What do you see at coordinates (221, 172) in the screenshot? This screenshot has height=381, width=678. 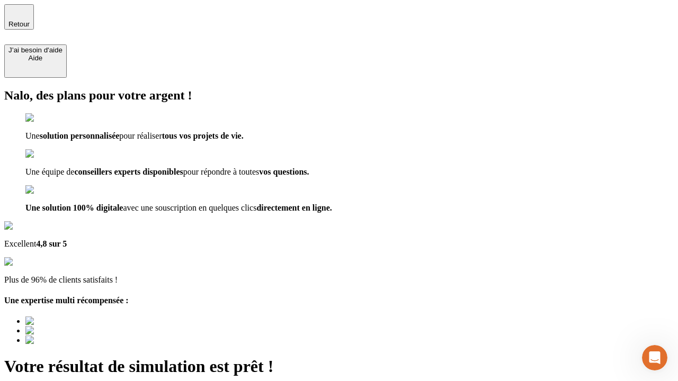 I see `span: pour répondre à toutes` at bounding box center [221, 172].